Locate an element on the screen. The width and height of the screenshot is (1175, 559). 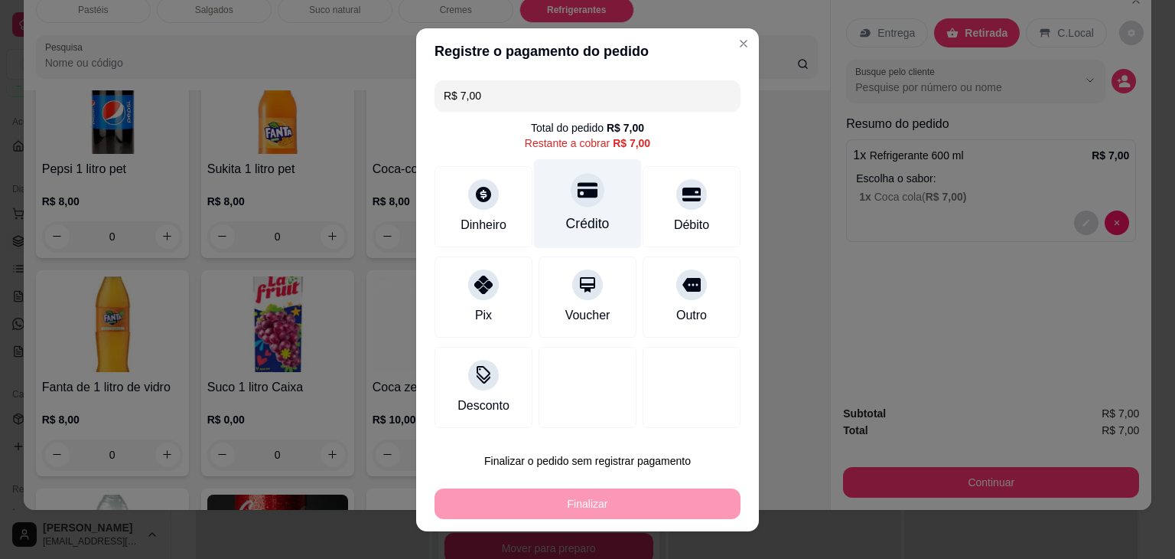
div: Total do pedido is located at coordinates (588, 128).